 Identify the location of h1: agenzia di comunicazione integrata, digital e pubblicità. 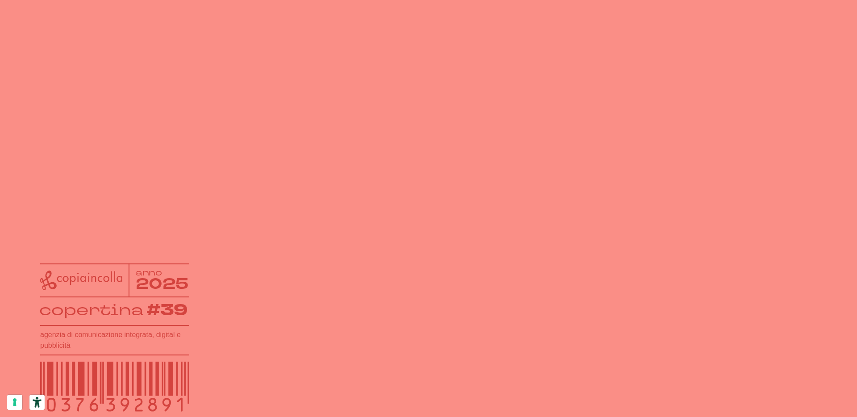
(115, 340).